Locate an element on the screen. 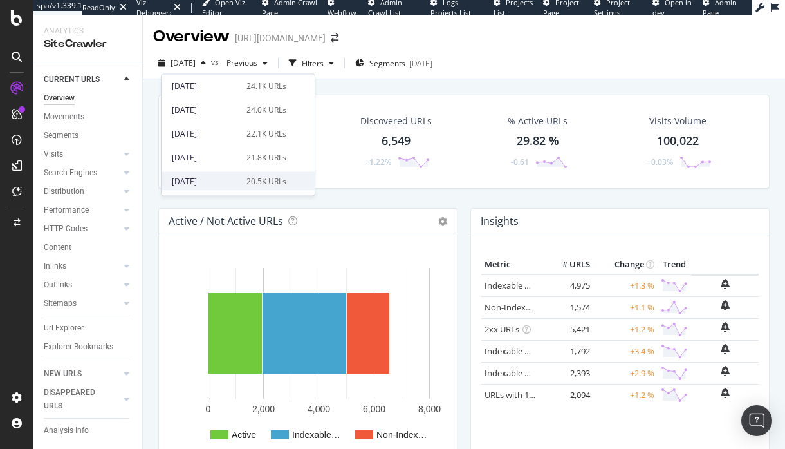  div: % Active URLs is located at coordinates (537, 121).